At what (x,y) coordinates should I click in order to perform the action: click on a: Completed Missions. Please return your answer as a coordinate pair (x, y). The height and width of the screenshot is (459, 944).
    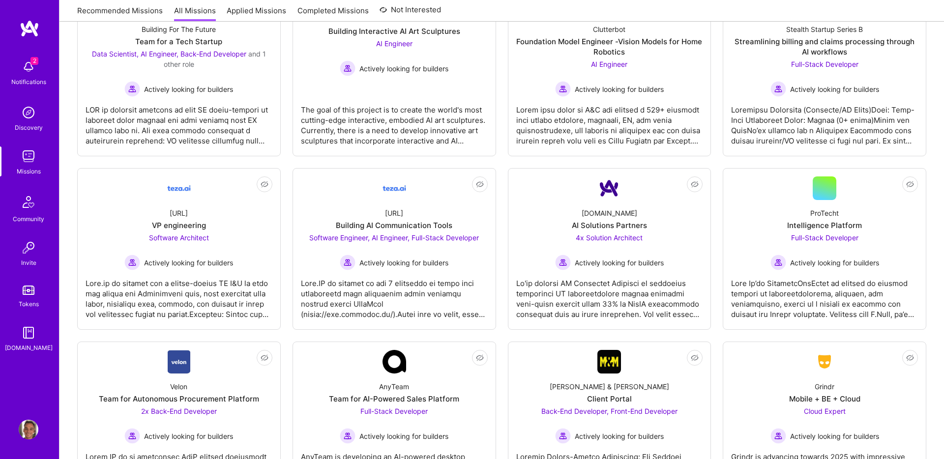
    Looking at the image, I should click on (333, 13).